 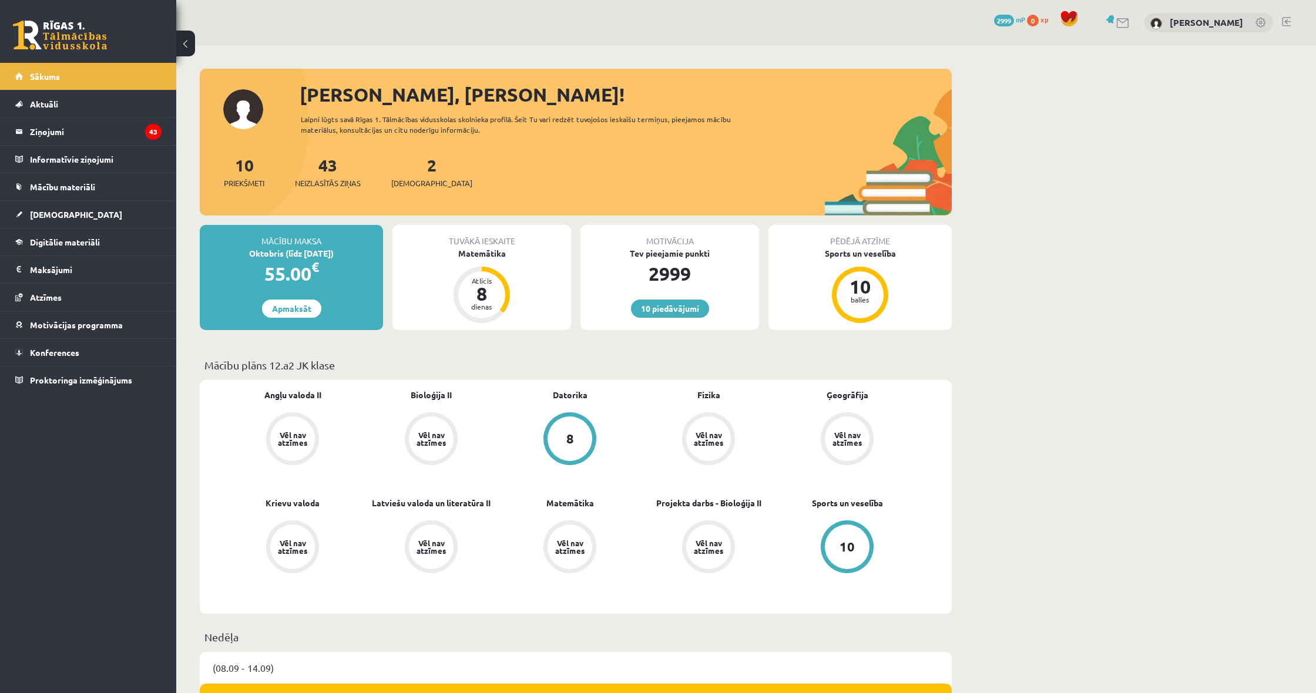 I want to click on a: Bioloģija II, so click(x=431, y=395).